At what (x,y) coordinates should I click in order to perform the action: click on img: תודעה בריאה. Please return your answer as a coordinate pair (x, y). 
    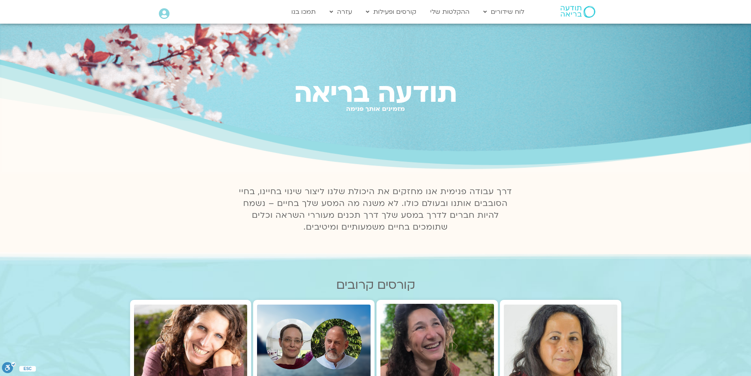
    Looking at the image, I should click on (578, 12).